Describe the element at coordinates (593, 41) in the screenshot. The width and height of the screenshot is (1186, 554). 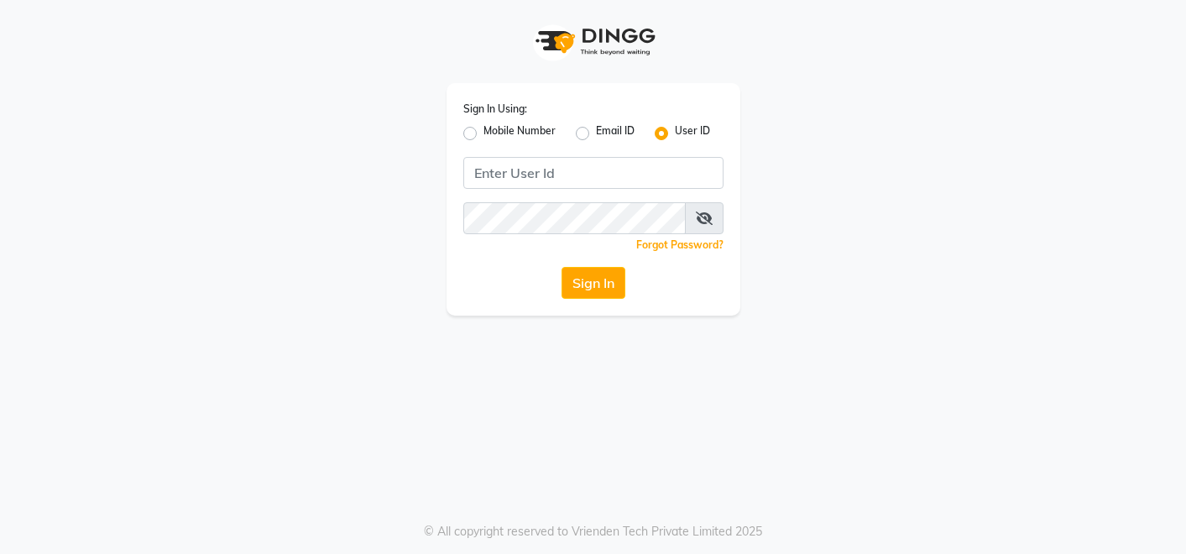
I see `img: logo1.svg` at that location.